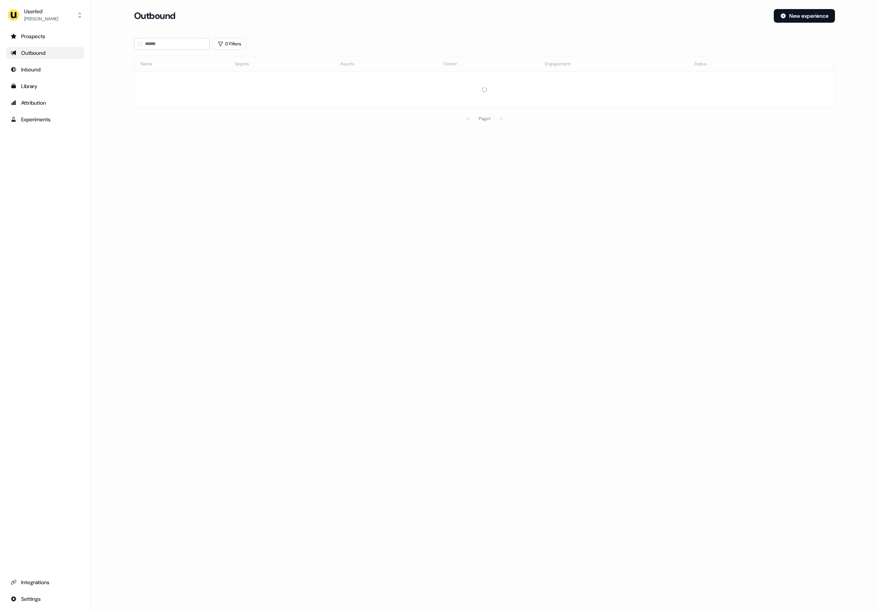  What do you see at coordinates (45, 70) in the screenshot?
I see `a: Go to Inbound` at bounding box center [45, 70].